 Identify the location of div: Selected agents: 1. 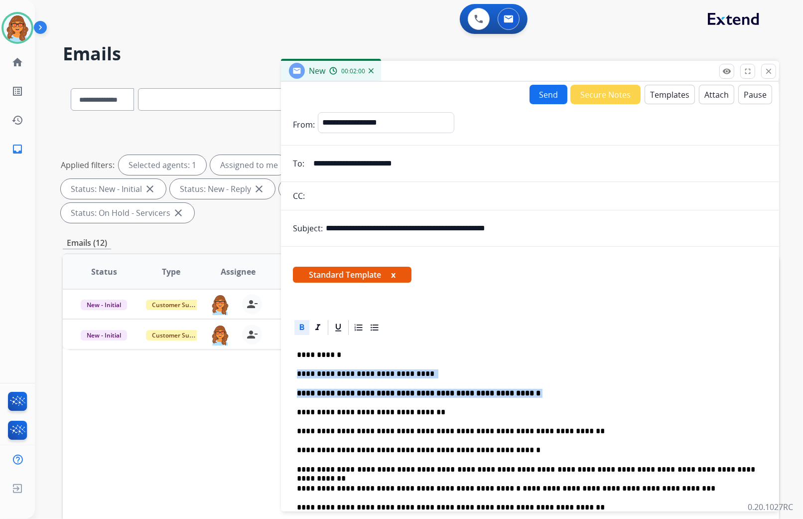
(162, 165).